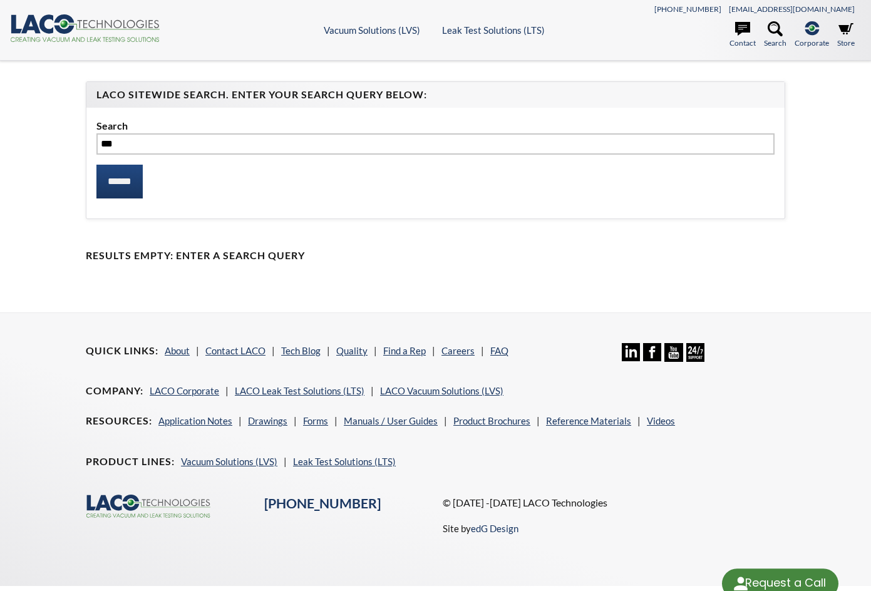 Image resolution: width=871 pixels, height=591 pixels. What do you see at coordinates (660, 421) in the screenshot?
I see `a: Videos` at bounding box center [660, 421].